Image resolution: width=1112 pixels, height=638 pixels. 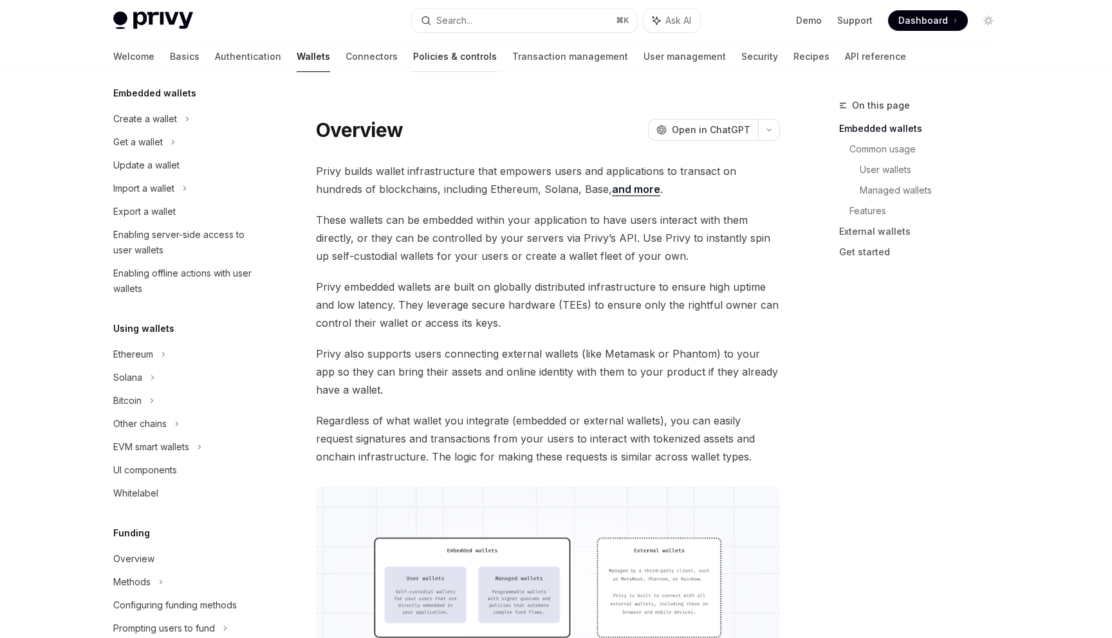 What do you see at coordinates (570, 57) in the screenshot?
I see `a: Transaction management` at bounding box center [570, 57].